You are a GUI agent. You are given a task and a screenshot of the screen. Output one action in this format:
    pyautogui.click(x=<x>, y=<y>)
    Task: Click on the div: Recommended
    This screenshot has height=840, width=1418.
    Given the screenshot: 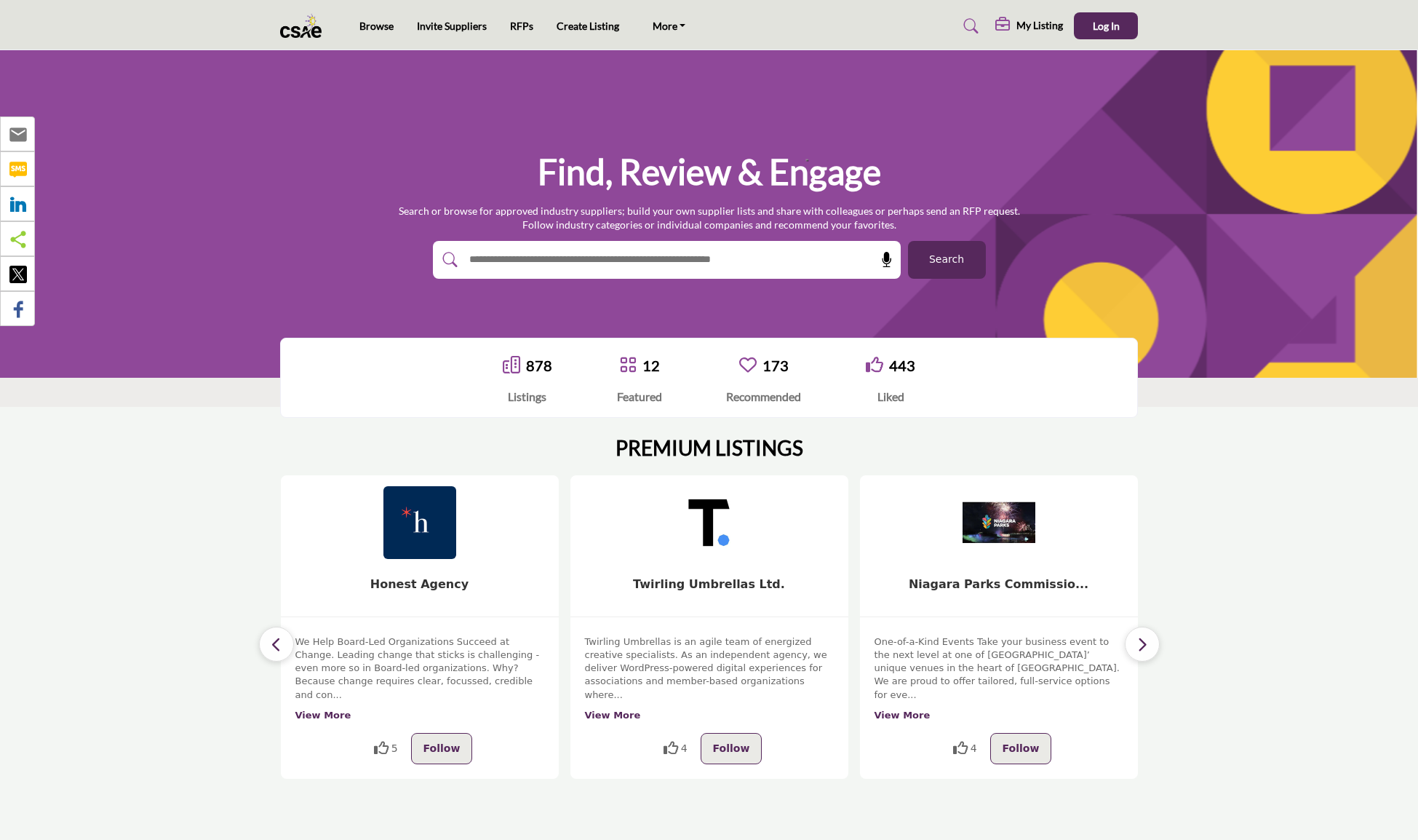 What is the action you would take?
    pyautogui.click(x=763, y=397)
    